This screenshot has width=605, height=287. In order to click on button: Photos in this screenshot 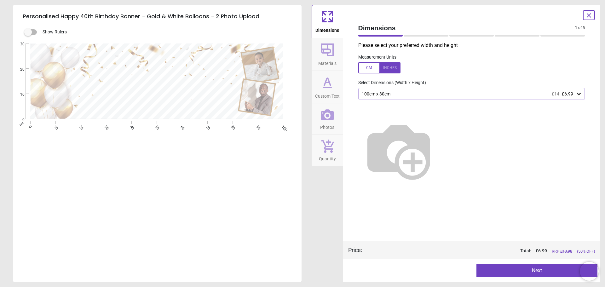, I will do `click(327, 119)`.